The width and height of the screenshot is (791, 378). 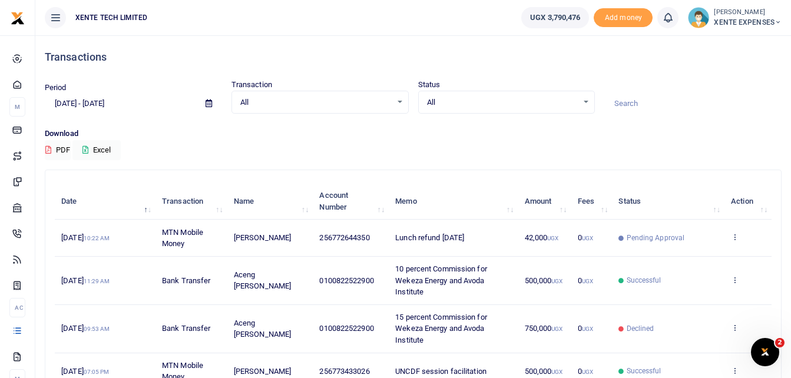 What do you see at coordinates (623, 16) in the screenshot?
I see `a: Add money` at bounding box center [623, 16].